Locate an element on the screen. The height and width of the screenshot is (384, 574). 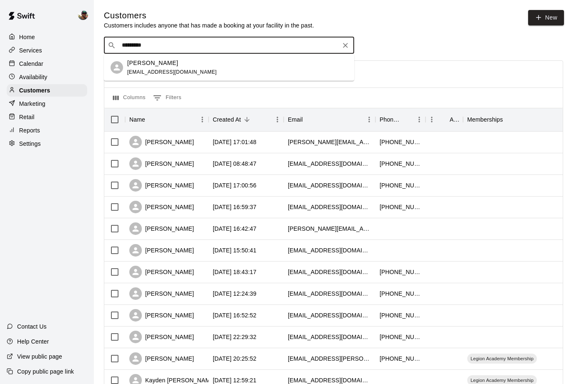
div: 2025-08-09 08:48:47 is located at coordinates (234, 164).